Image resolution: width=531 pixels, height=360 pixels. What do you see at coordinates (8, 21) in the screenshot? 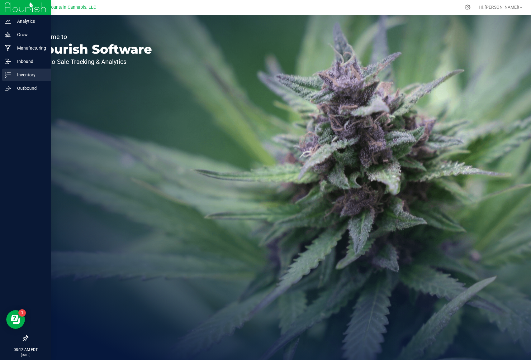
I see `inline-svg: Analytics` at bounding box center [8, 21].